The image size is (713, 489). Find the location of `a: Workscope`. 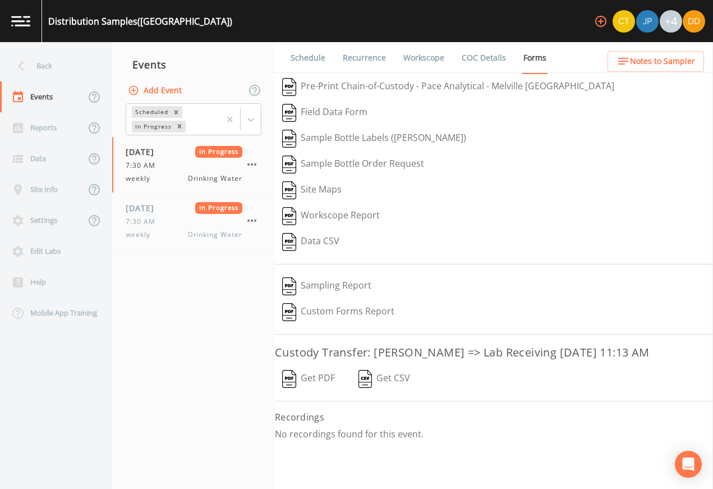

a: Workscope is located at coordinates (424, 58).